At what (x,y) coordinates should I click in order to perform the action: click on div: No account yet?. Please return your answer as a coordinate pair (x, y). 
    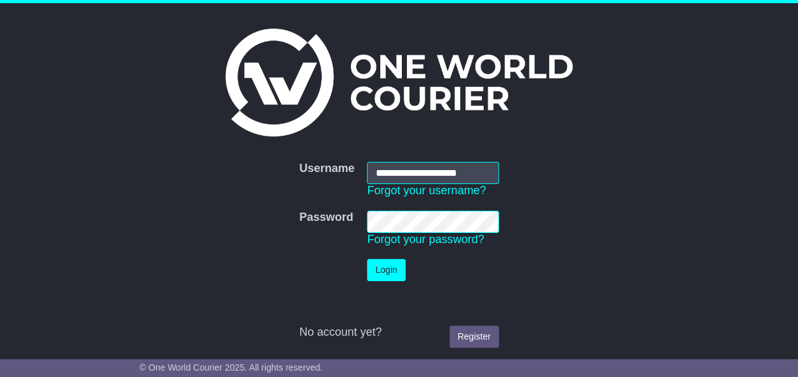
    Looking at the image, I should click on (399, 333).